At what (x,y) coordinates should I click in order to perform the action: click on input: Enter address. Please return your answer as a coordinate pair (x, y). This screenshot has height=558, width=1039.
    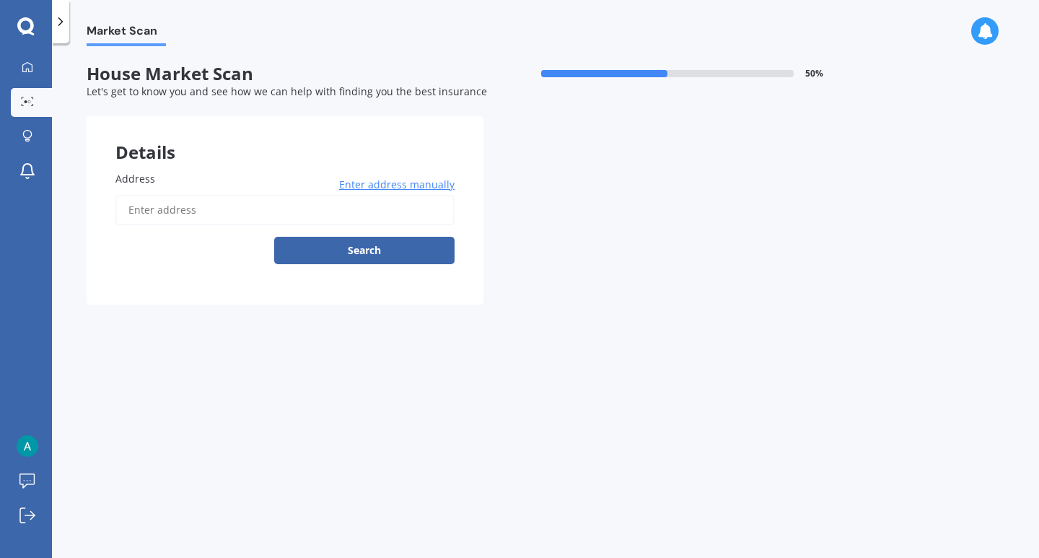
    Looking at the image, I should click on (285, 210).